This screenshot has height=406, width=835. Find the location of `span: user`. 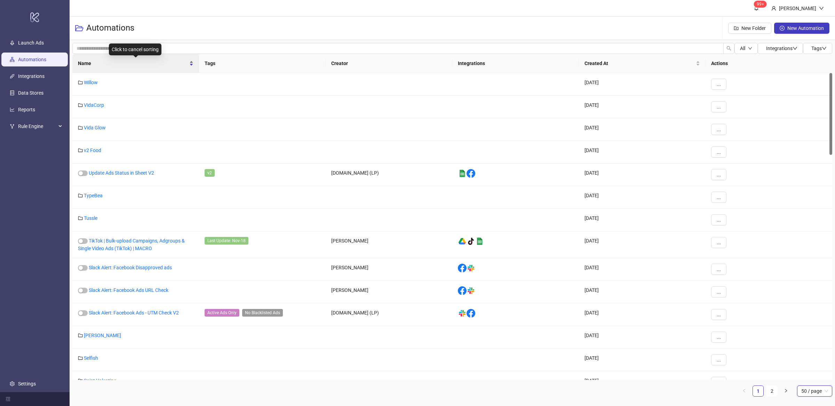

span: user is located at coordinates (774, 8).